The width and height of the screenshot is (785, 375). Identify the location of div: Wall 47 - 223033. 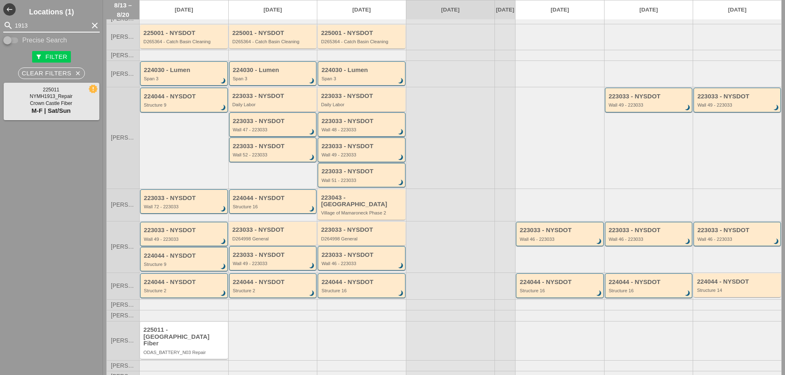
(274, 130).